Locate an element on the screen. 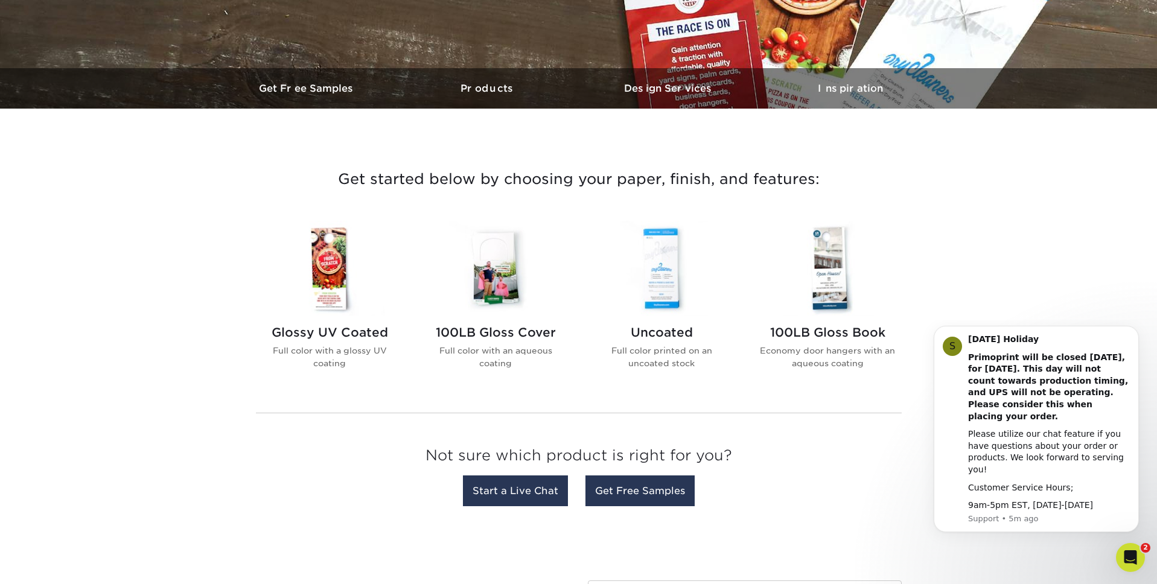 This screenshot has height=584, width=1157. h3: Inspiration is located at coordinates (850, 88).